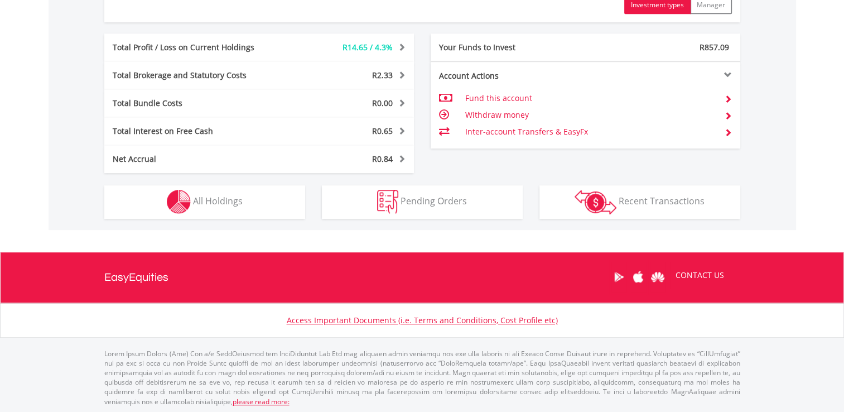 This screenshot has width=844, height=412. Describe the element at coordinates (136, 277) in the screenshot. I see `a: EasyEquities` at that location.